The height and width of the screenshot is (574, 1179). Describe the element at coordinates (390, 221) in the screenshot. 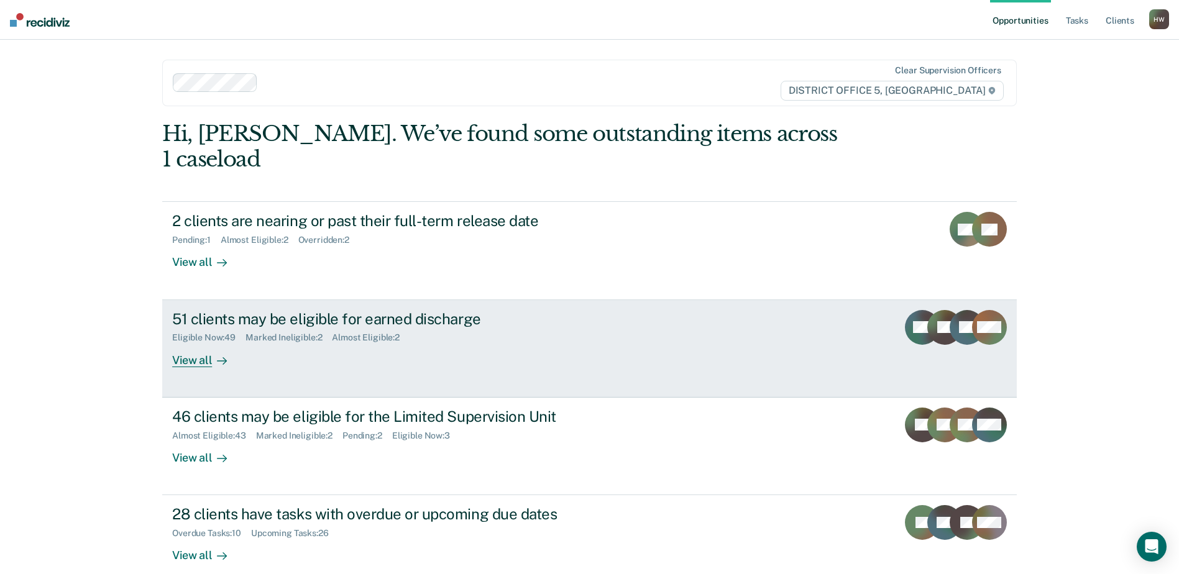

I see `div: 2 clients are nearing or past their full-term release date` at that location.